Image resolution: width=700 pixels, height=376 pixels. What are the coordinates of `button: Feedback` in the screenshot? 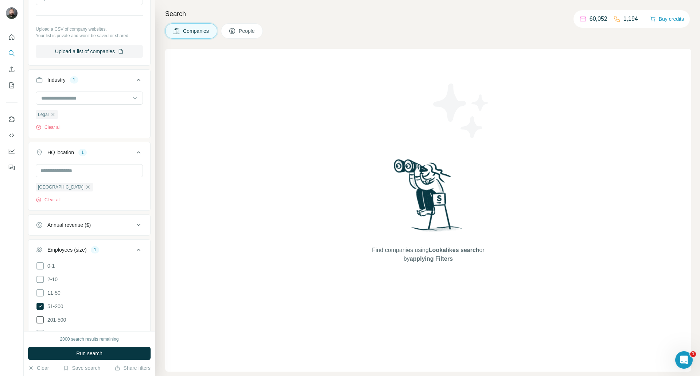 It's located at (12, 167).